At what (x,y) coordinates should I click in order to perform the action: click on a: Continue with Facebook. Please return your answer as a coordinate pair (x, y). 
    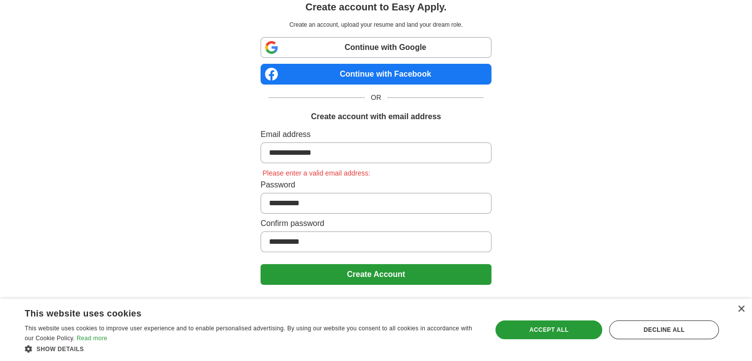
    Looking at the image, I should click on (376, 74).